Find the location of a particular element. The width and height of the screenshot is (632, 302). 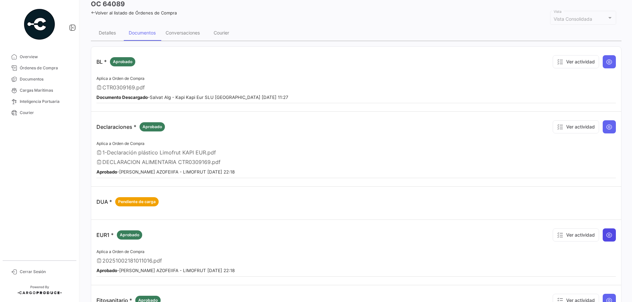

span: Overview is located at coordinates (45, 57).